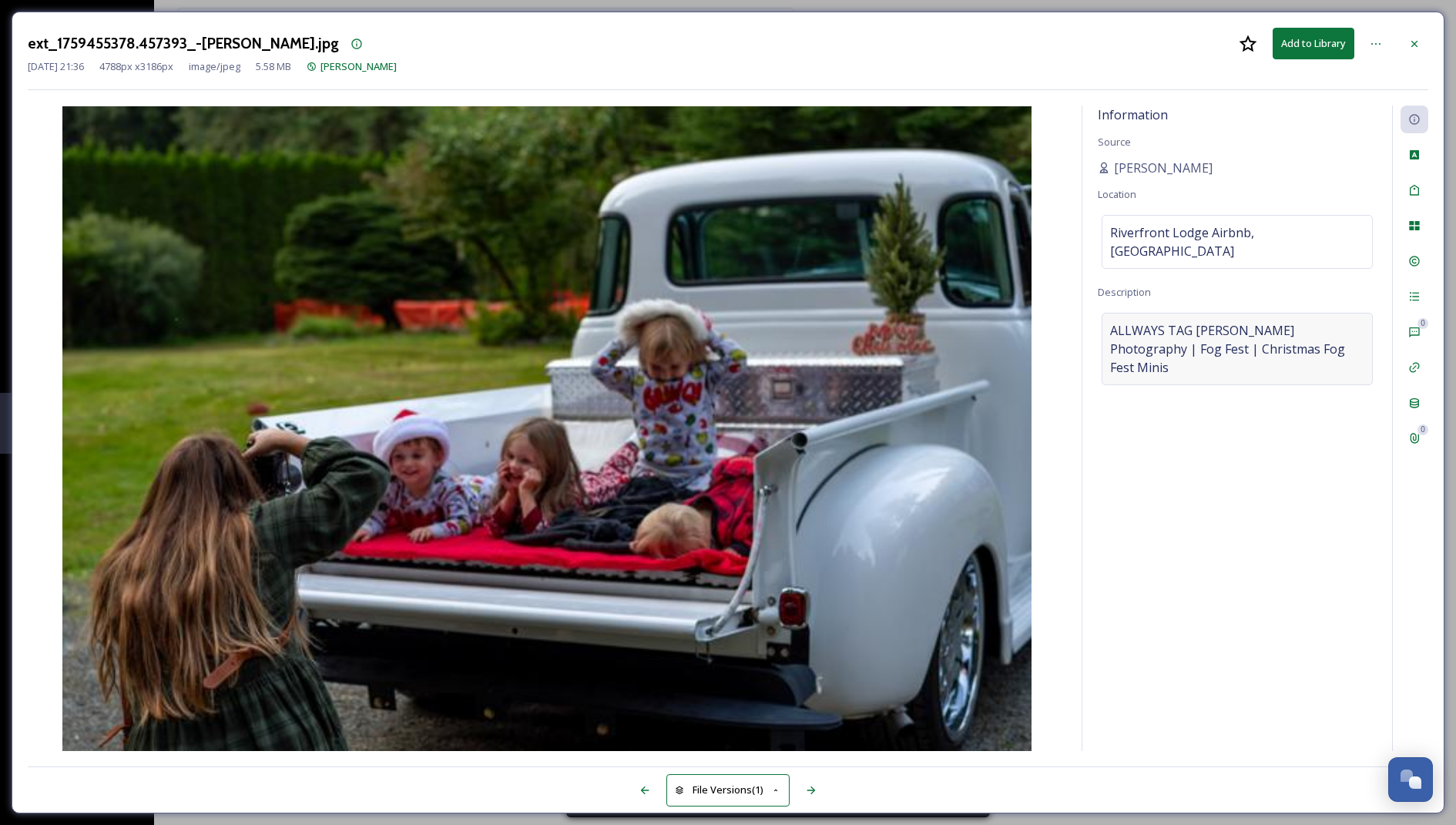 The image size is (1456, 825). Describe the element at coordinates (1132, 115) in the screenshot. I see `span: Information` at that location.